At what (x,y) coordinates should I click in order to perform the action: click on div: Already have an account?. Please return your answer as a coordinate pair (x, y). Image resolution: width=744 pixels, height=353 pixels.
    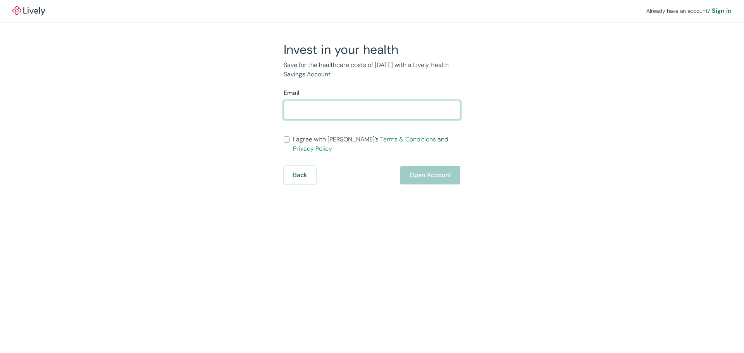
    Looking at the image, I should click on (689, 11).